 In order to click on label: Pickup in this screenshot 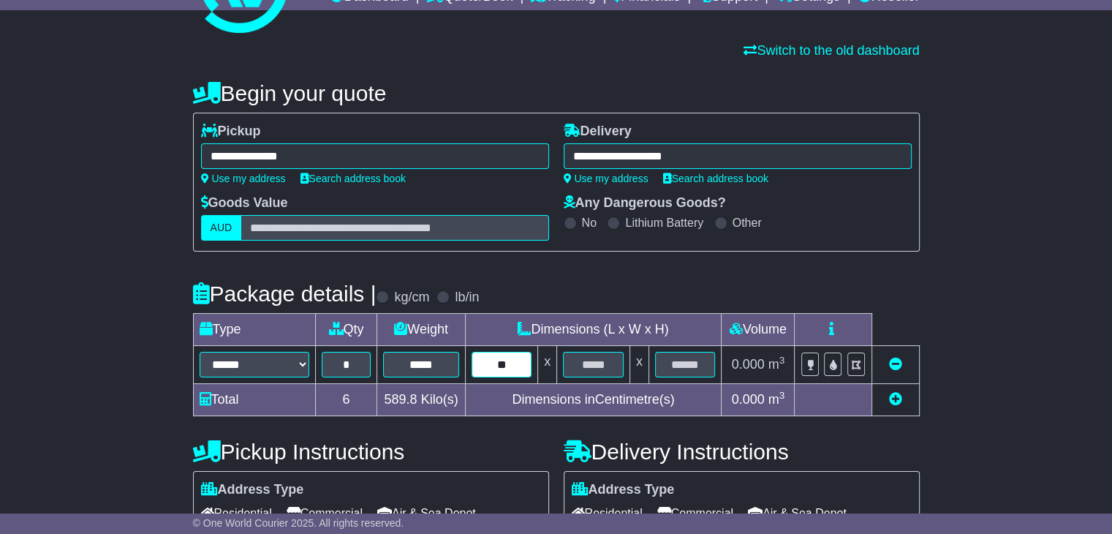, I will do `click(231, 132)`.